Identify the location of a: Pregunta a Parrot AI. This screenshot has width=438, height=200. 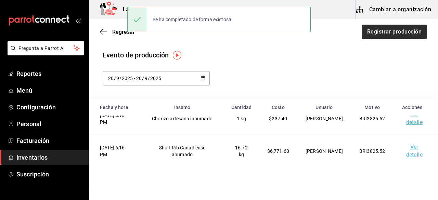
(44, 53).